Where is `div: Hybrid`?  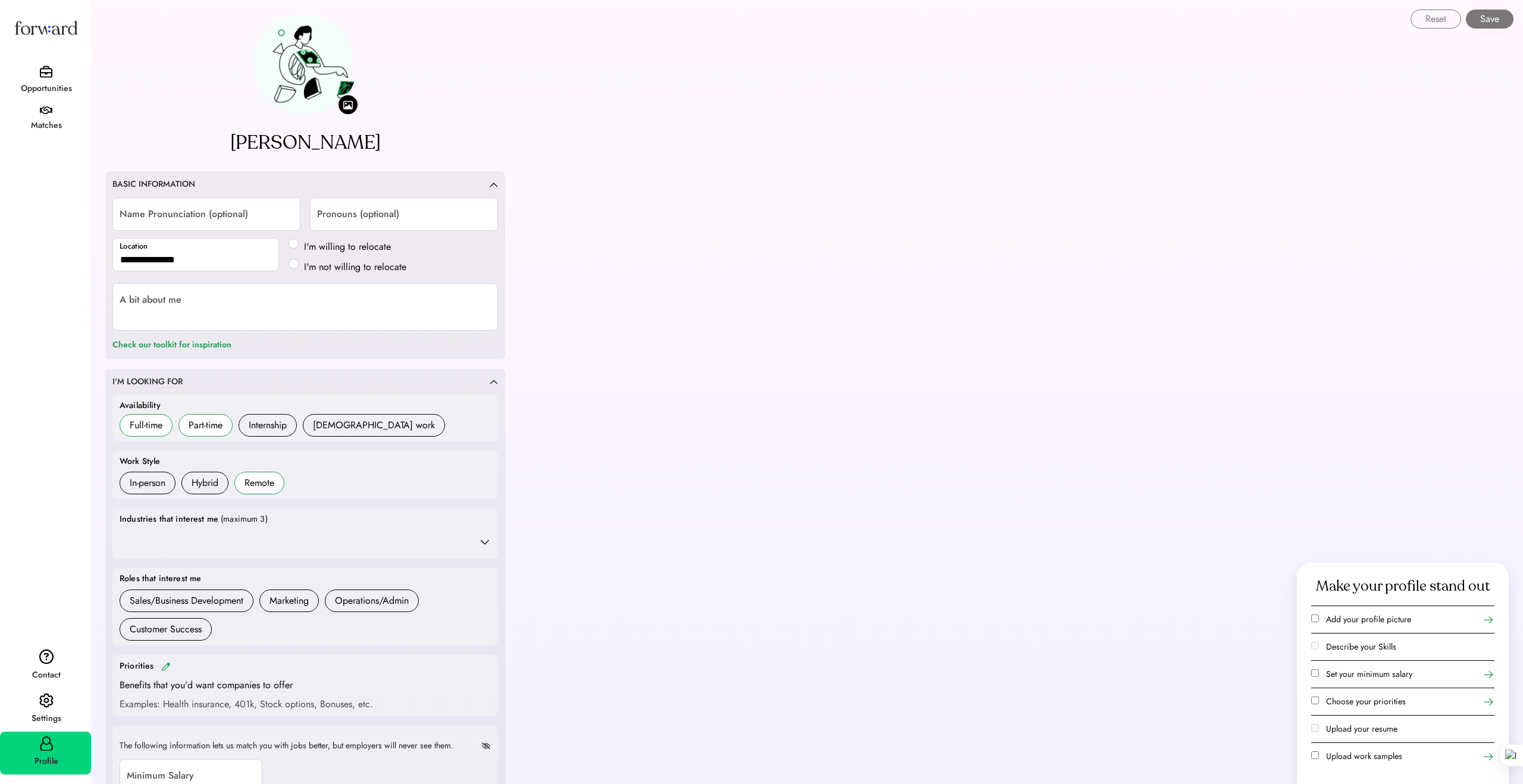 div: Hybrid is located at coordinates (205, 483).